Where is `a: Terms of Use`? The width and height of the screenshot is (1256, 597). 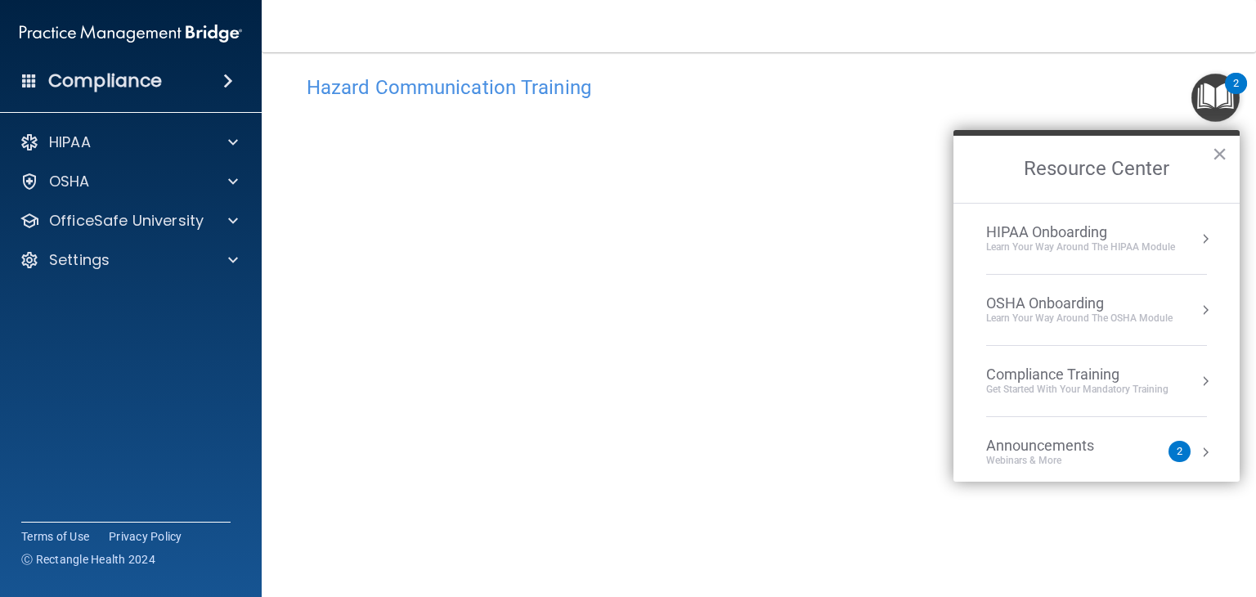
a: Terms of Use is located at coordinates (55, 537).